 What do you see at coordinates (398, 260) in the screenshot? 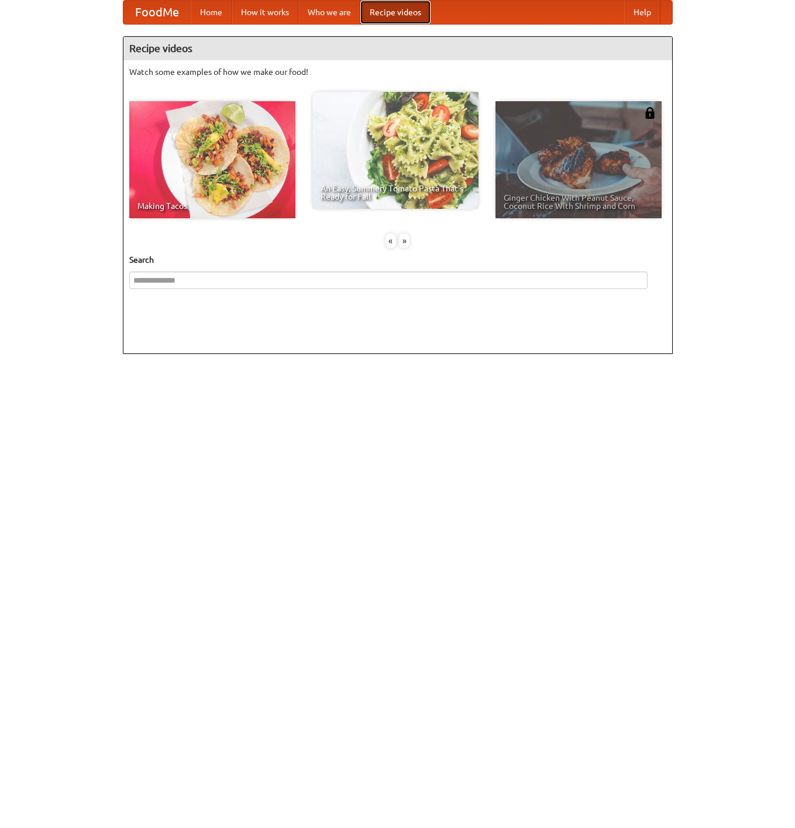
I see `h5: Search` at bounding box center [398, 260].